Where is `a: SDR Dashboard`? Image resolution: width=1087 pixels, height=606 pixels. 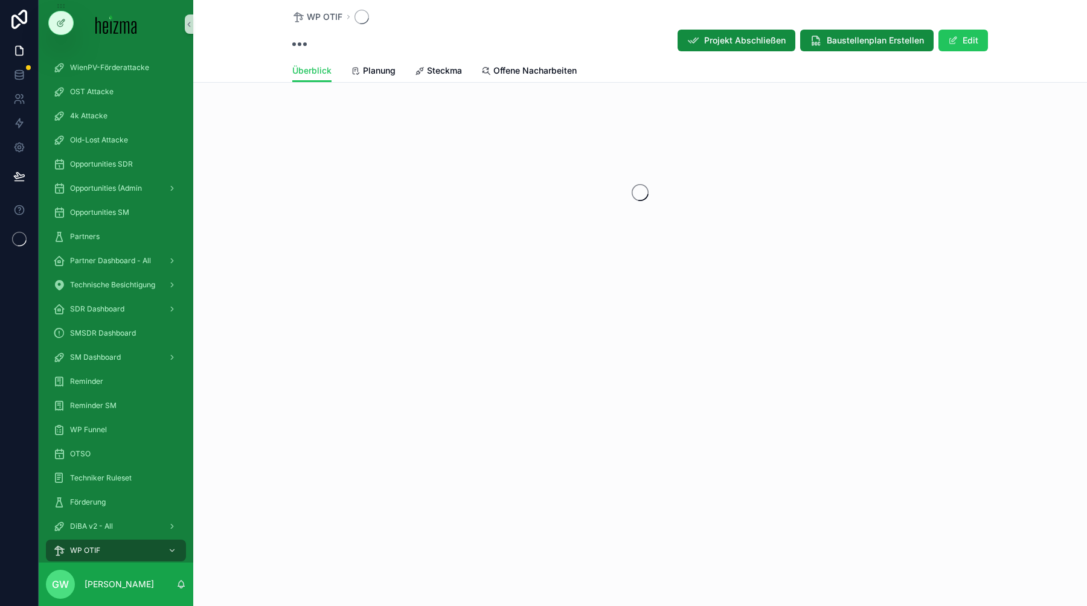
a: SDR Dashboard is located at coordinates (116, 309).